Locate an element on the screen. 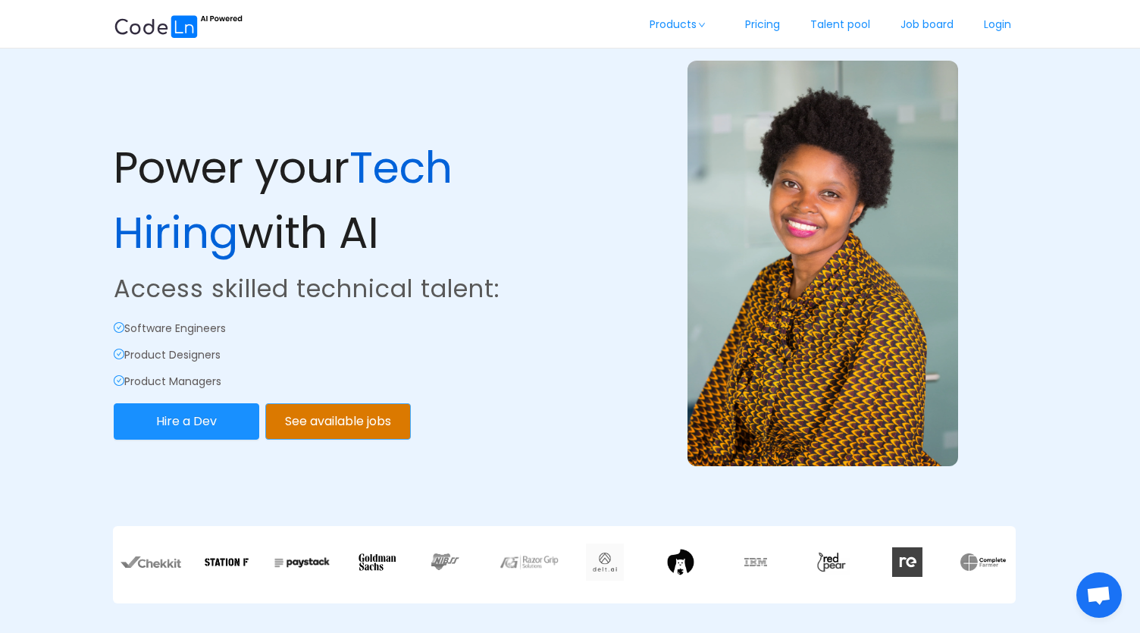  div: Open chat is located at coordinates (1099, 595).